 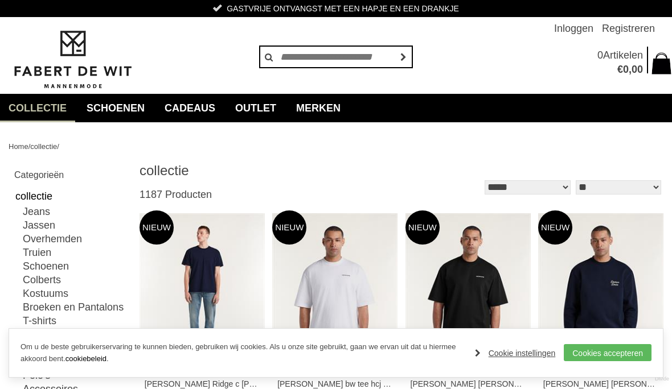 What do you see at coordinates (72, 60) in the screenshot?
I see `a: Fabert de Wit` at bounding box center [72, 60].